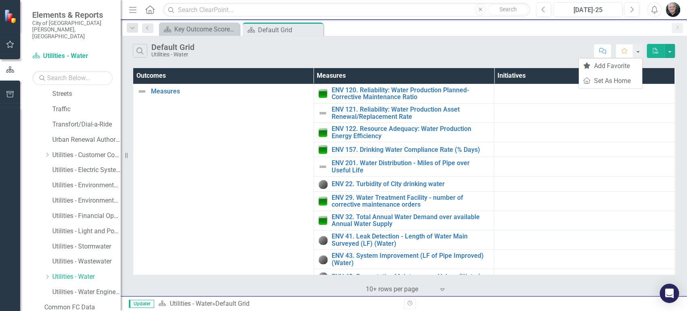 This screenshot has width=687, height=311. What do you see at coordinates (411, 150) in the screenshot?
I see `a: ENV 157. Drinking Water Compliance Rate (% Days)` at bounding box center [411, 150].